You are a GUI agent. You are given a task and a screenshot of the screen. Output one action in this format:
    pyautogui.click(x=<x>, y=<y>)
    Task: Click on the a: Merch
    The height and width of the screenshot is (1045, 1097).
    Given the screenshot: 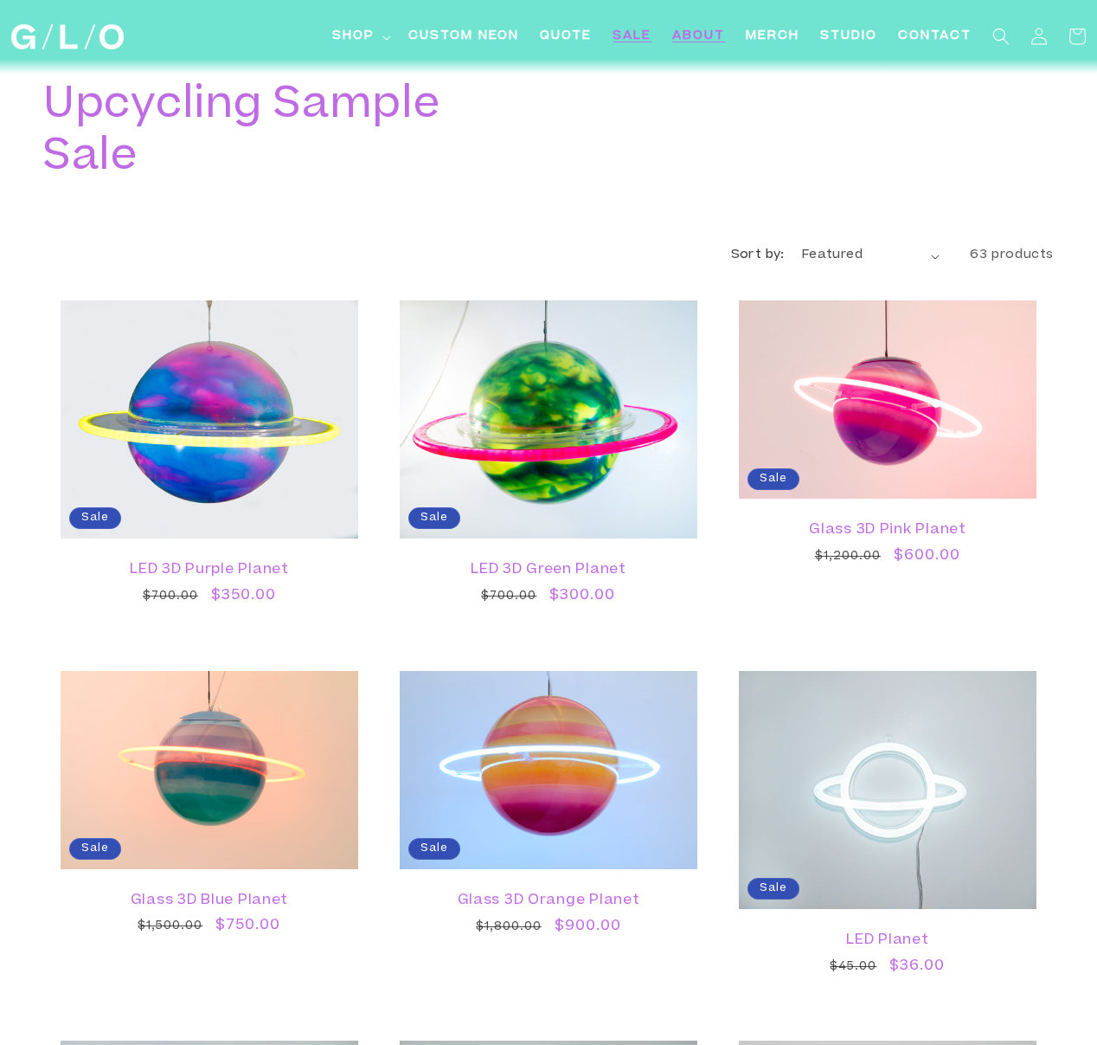 What is the action you would take?
    pyautogui.click(x=773, y=36)
    